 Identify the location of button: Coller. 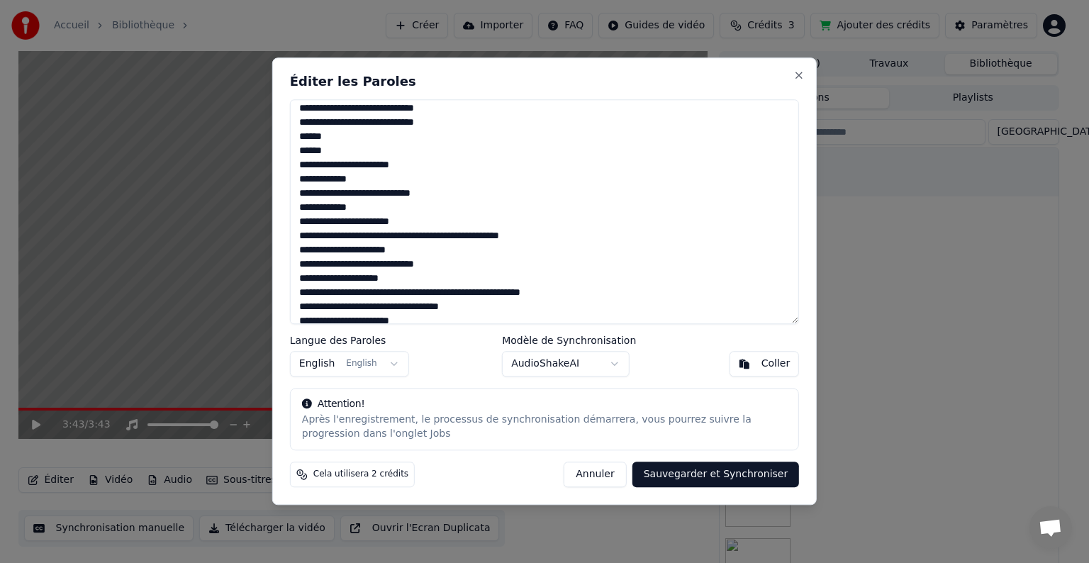
(764, 364).